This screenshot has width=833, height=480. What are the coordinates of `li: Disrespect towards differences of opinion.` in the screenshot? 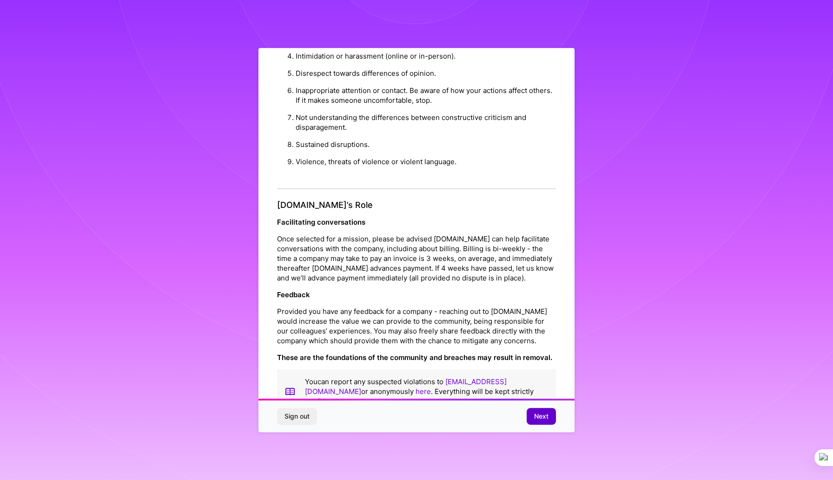 It's located at (426, 73).